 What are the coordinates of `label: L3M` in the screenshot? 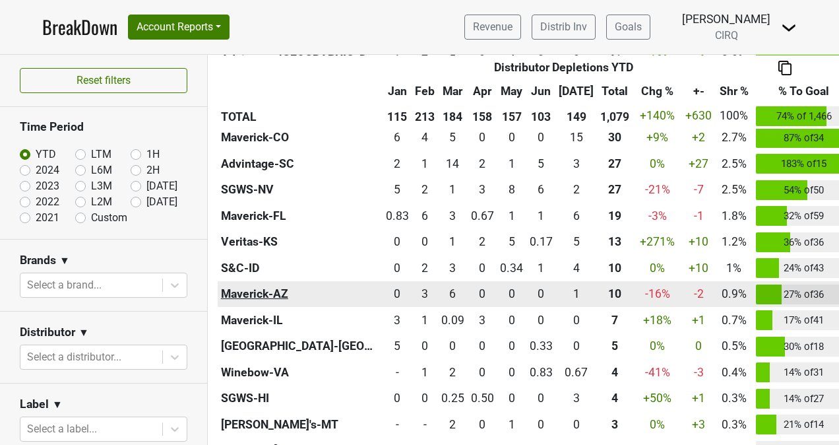 It's located at (102, 186).